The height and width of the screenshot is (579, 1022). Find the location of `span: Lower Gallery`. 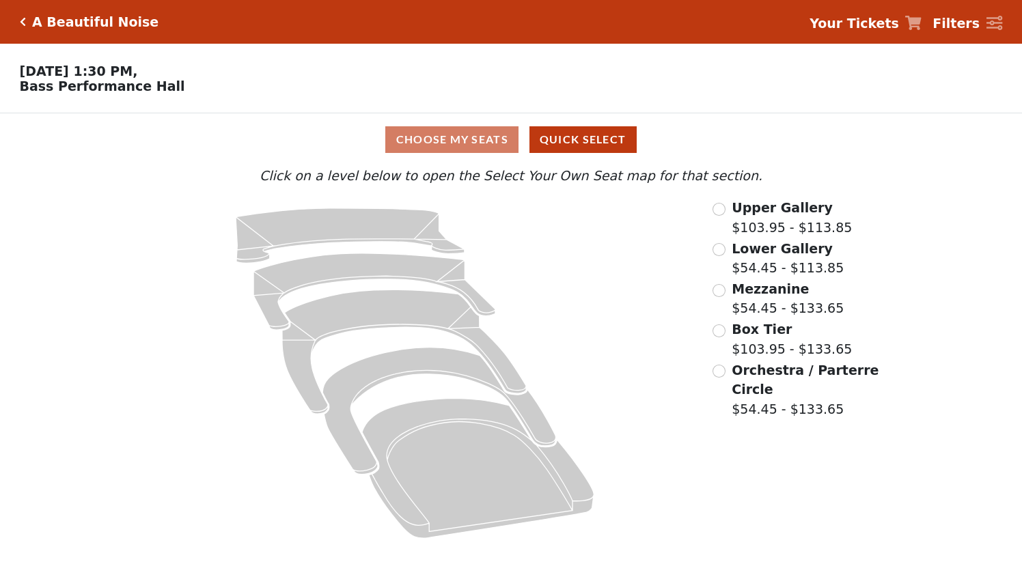

span: Lower Gallery is located at coordinates (782, 249).